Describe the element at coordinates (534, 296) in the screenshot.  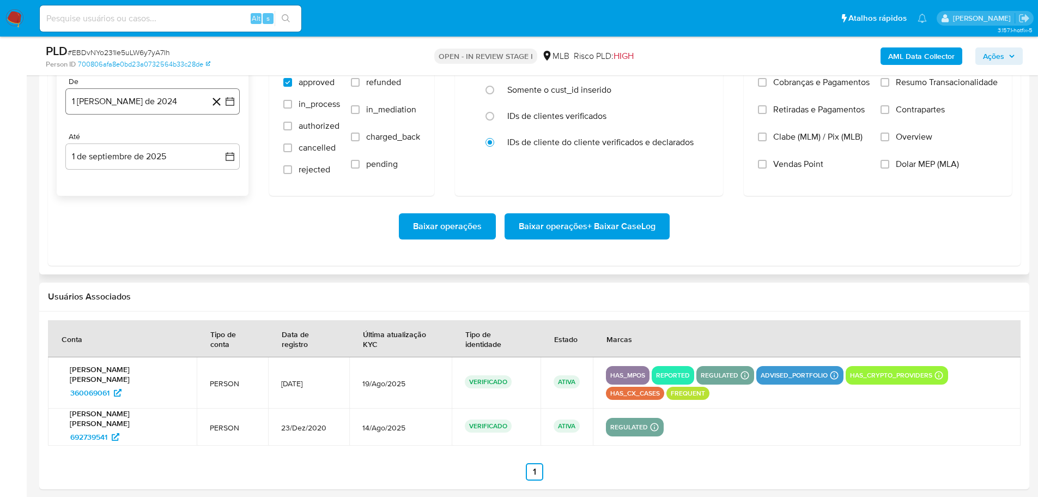
I see `h2: Usuários Associados` at that location.